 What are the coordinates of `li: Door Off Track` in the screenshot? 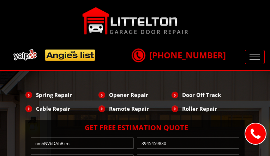 It's located at (208, 95).